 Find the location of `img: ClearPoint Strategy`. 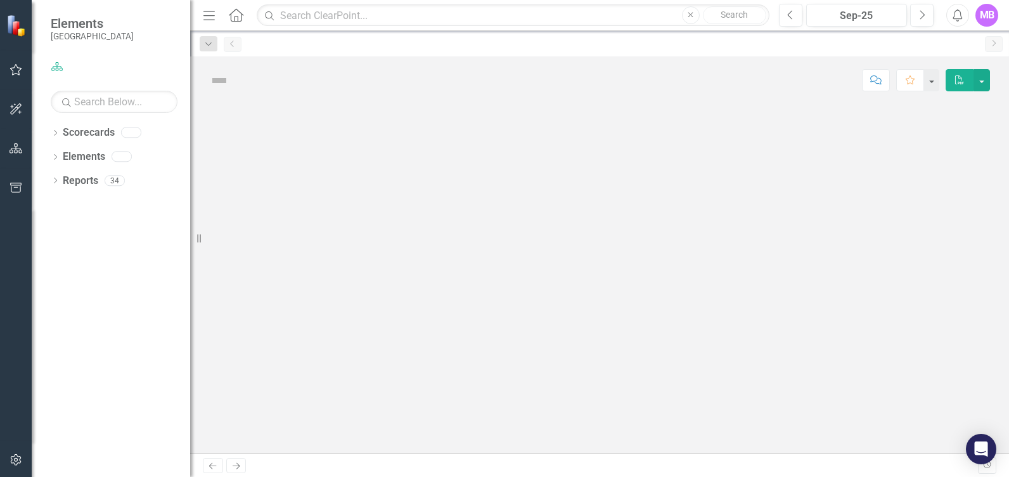

img: ClearPoint Strategy is located at coordinates (17, 25).